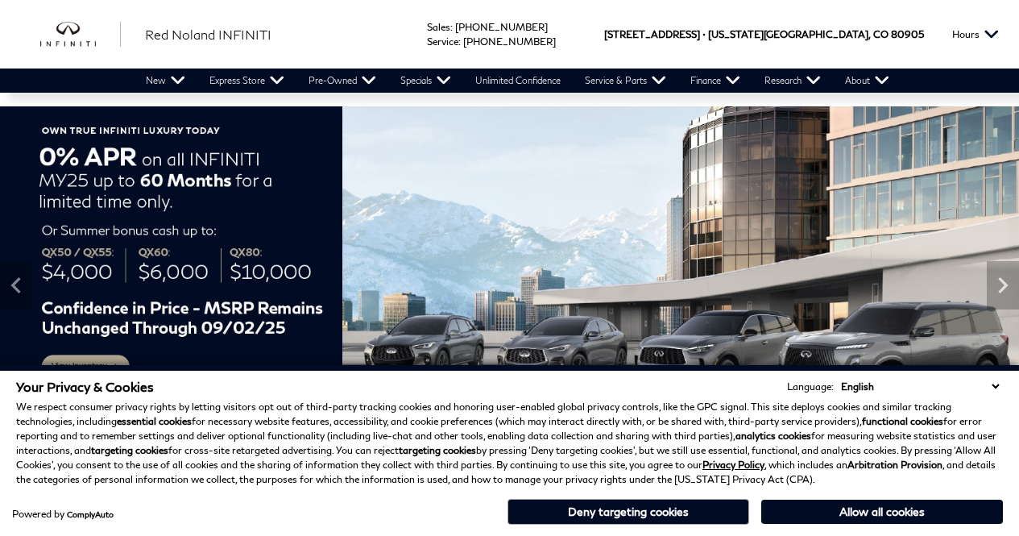 The width and height of the screenshot is (1019, 536). What do you see at coordinates (81, 35) in the screenshot?
I see `a: infiniti` at bounding box center [81, 35].